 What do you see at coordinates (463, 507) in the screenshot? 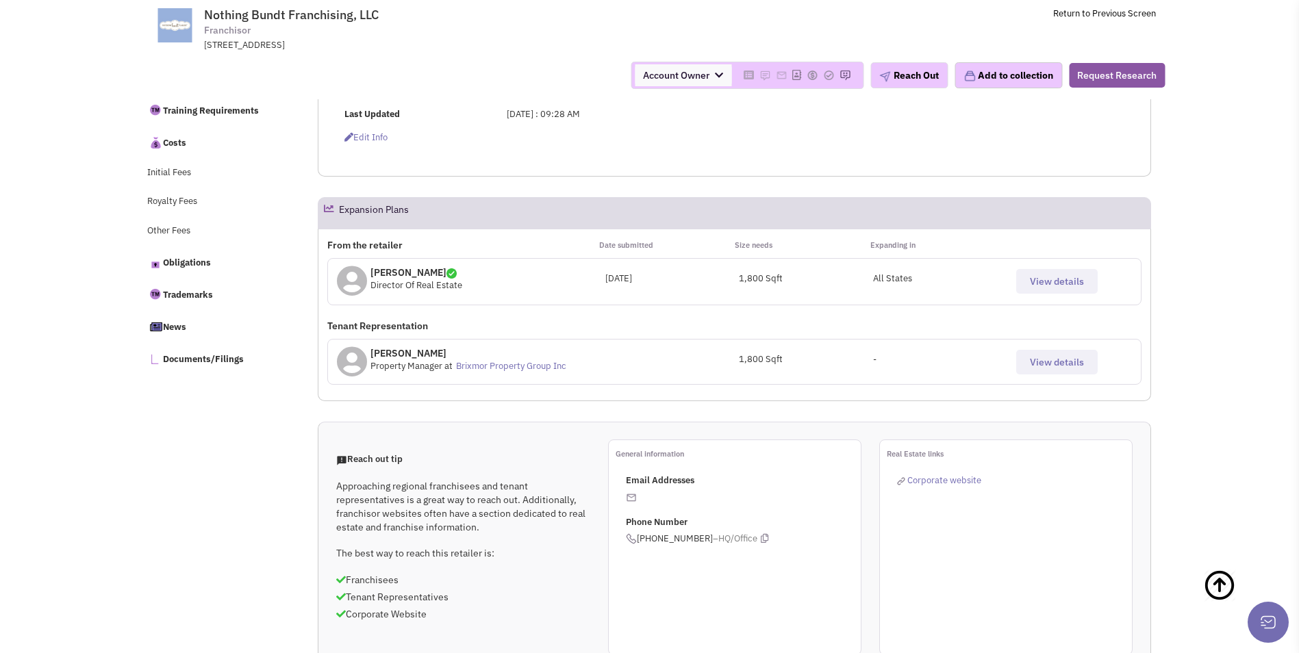
I see `p: Approaching regional franchisees and tenant representatives is a great way to reach out. Addition...` at bounding box center [463, 507].